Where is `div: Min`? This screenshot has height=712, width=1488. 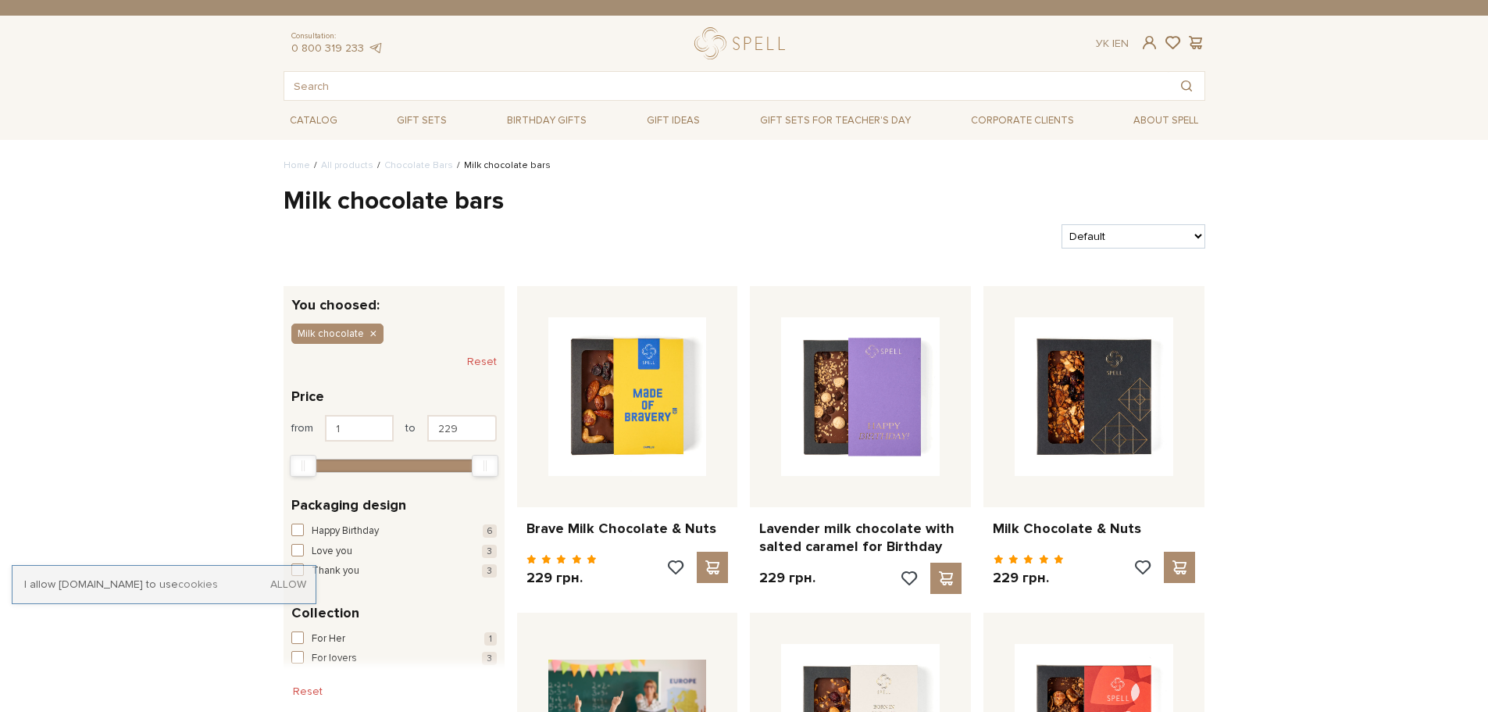
div: Min is located at coordinates (303, 466).